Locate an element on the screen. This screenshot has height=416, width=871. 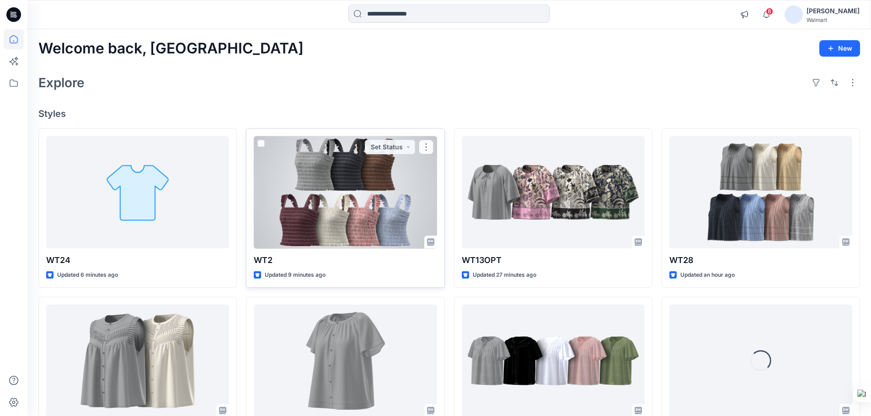
span: 8 is located at coordinates (769, 11).